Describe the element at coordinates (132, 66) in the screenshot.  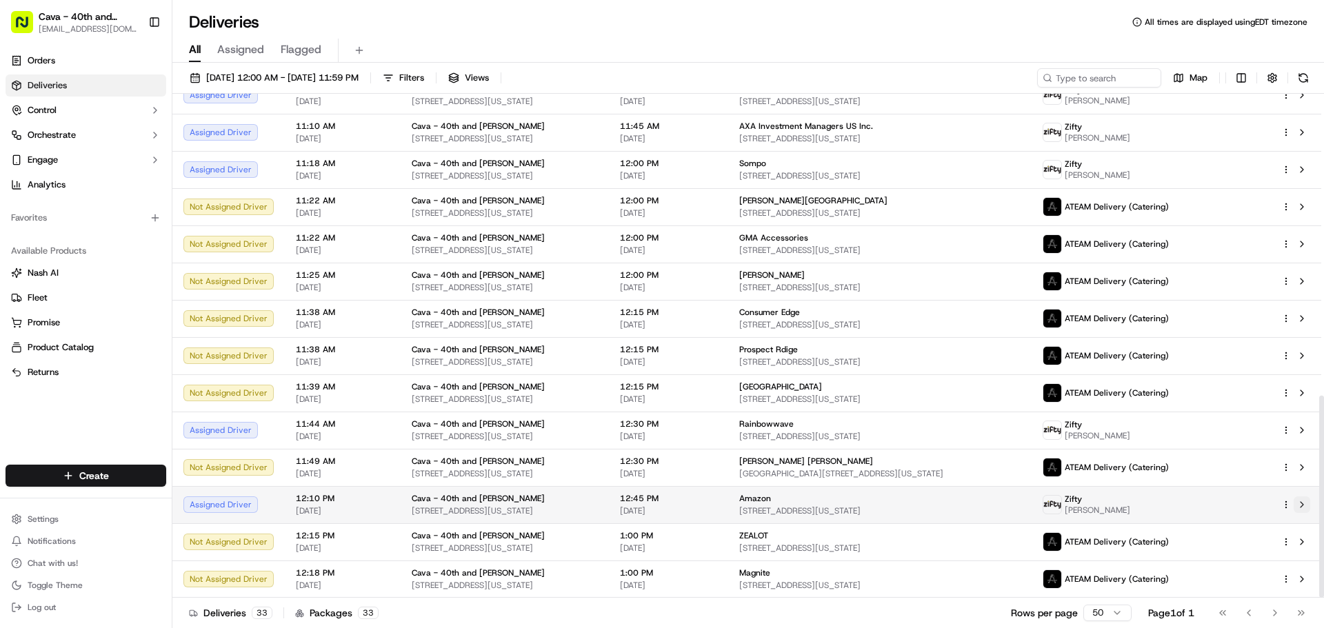
I see `p: Welcome 👋` at that location.